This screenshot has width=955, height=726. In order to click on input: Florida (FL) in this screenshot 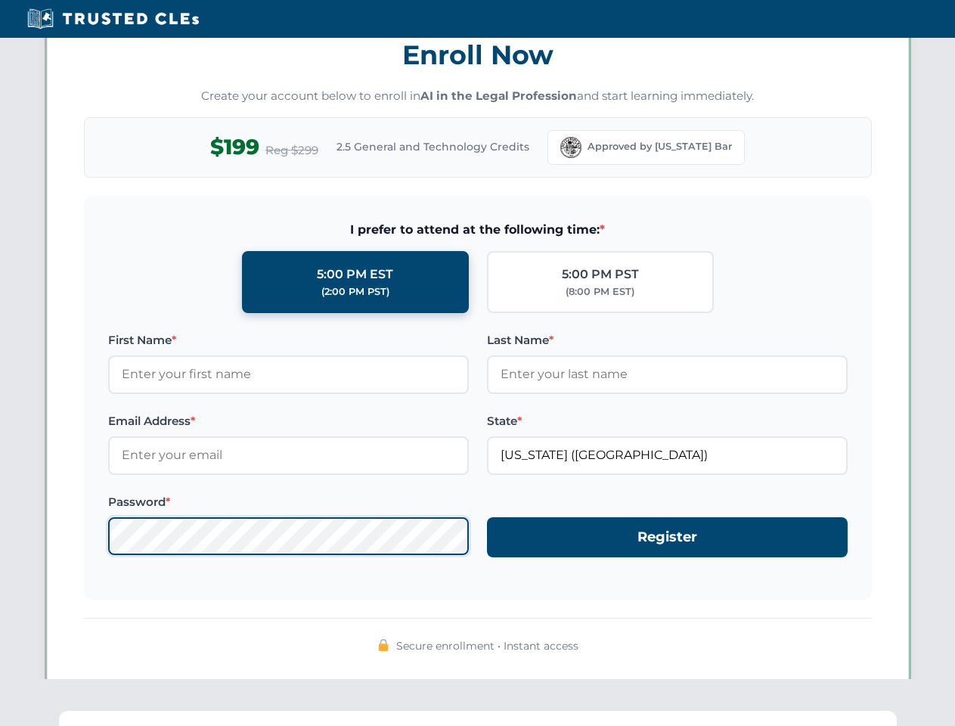, I will do `click(667, 455)`.